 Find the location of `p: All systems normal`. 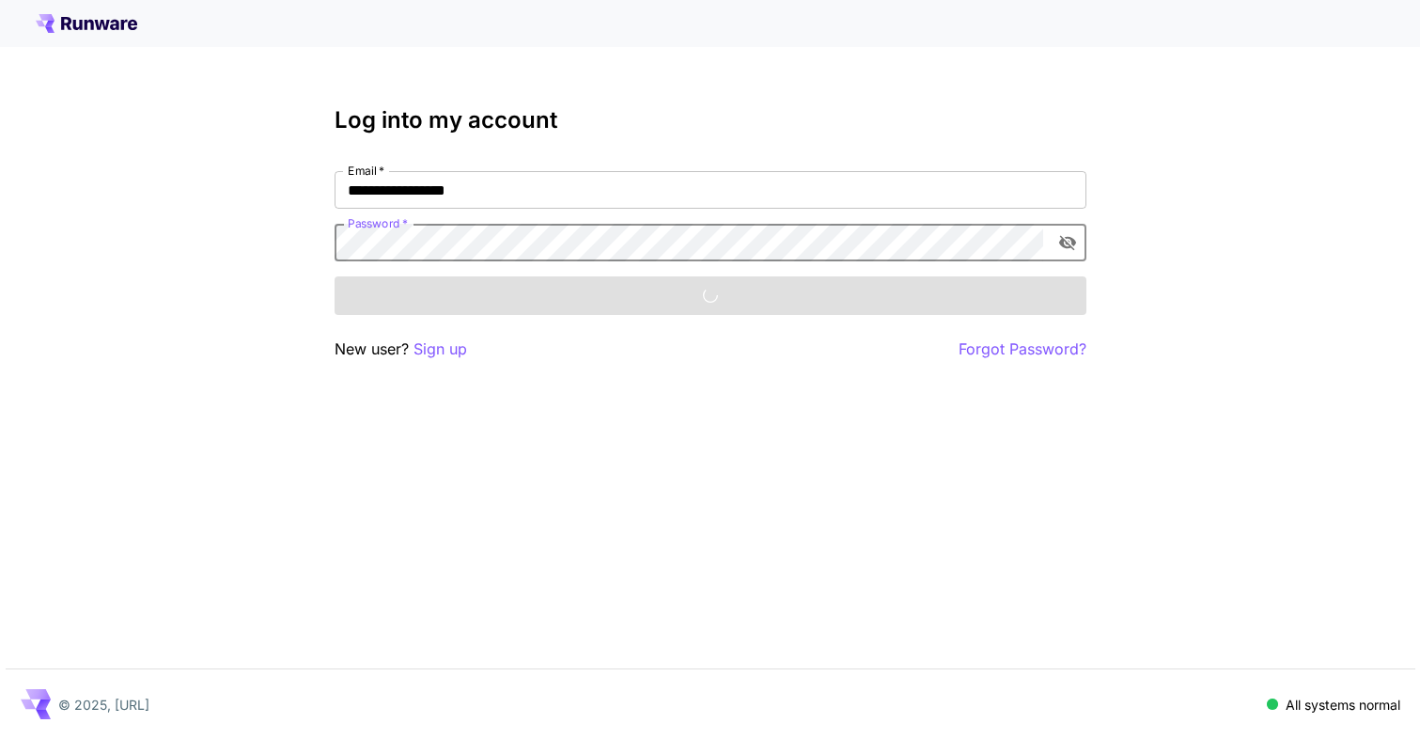

p: All systems normal is located at coordinates (1343, 704).